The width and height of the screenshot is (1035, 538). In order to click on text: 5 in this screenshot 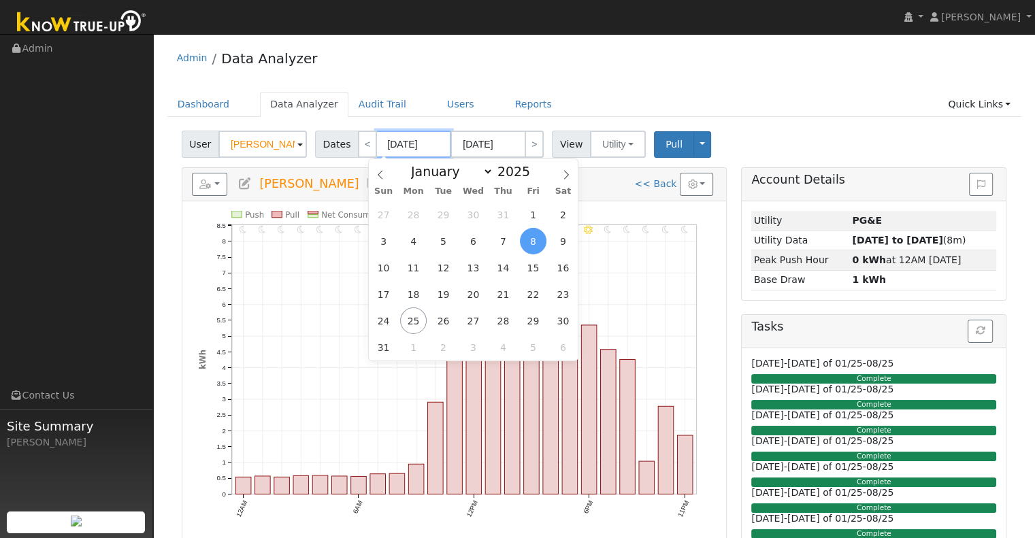, I will do `click(223, 336)`.